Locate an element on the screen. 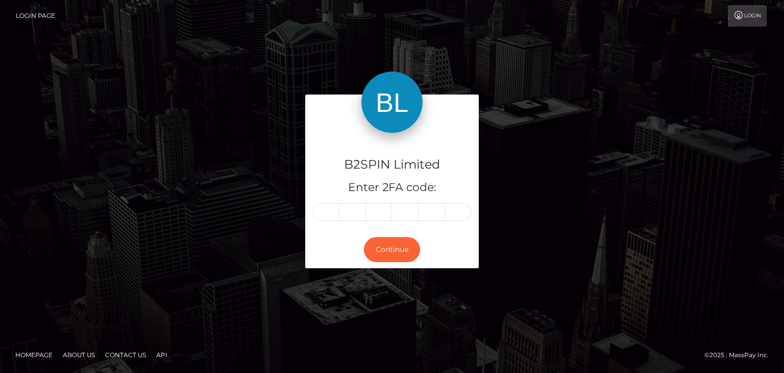 The width and height of the screenshot is (784, 373). div: © 2025 , MassPay Inc. is located at coordinates (740, 355).